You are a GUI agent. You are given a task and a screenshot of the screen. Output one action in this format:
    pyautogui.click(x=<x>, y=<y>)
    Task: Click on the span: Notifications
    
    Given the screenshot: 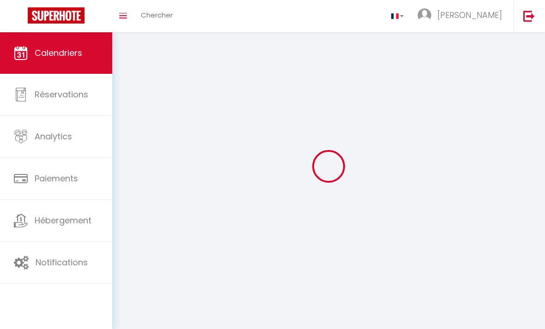 What is the action you would take?
    pyautogui.click(x=61, y=262)
    